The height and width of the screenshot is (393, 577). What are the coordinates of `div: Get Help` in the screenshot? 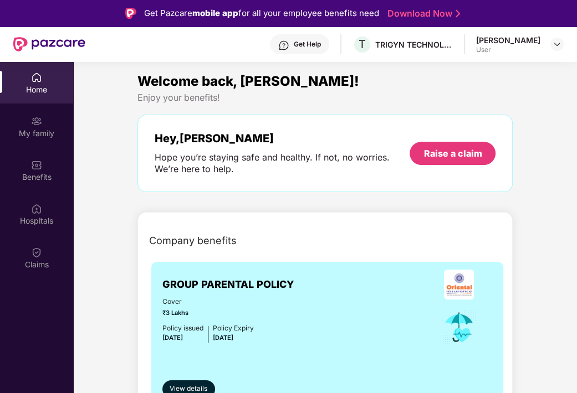 It's located at (307, 44).